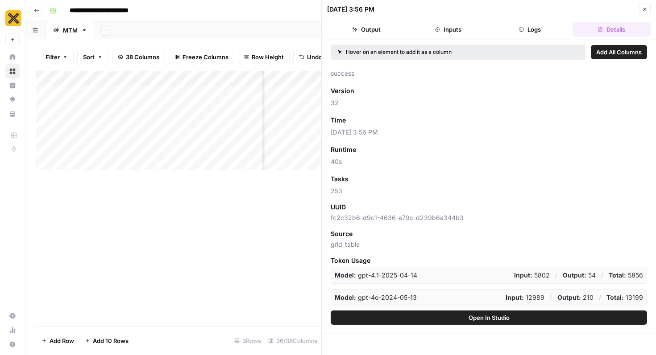  Describe the element at coordinates (575, 298) in the screenshot. I see `p: 210` at that location.